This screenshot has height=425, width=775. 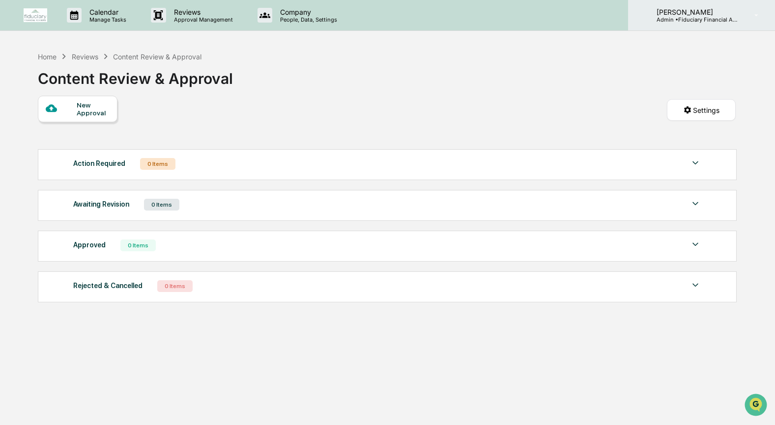 I want to click on a: 🗄️Attestations, so click(x=96, y=129).